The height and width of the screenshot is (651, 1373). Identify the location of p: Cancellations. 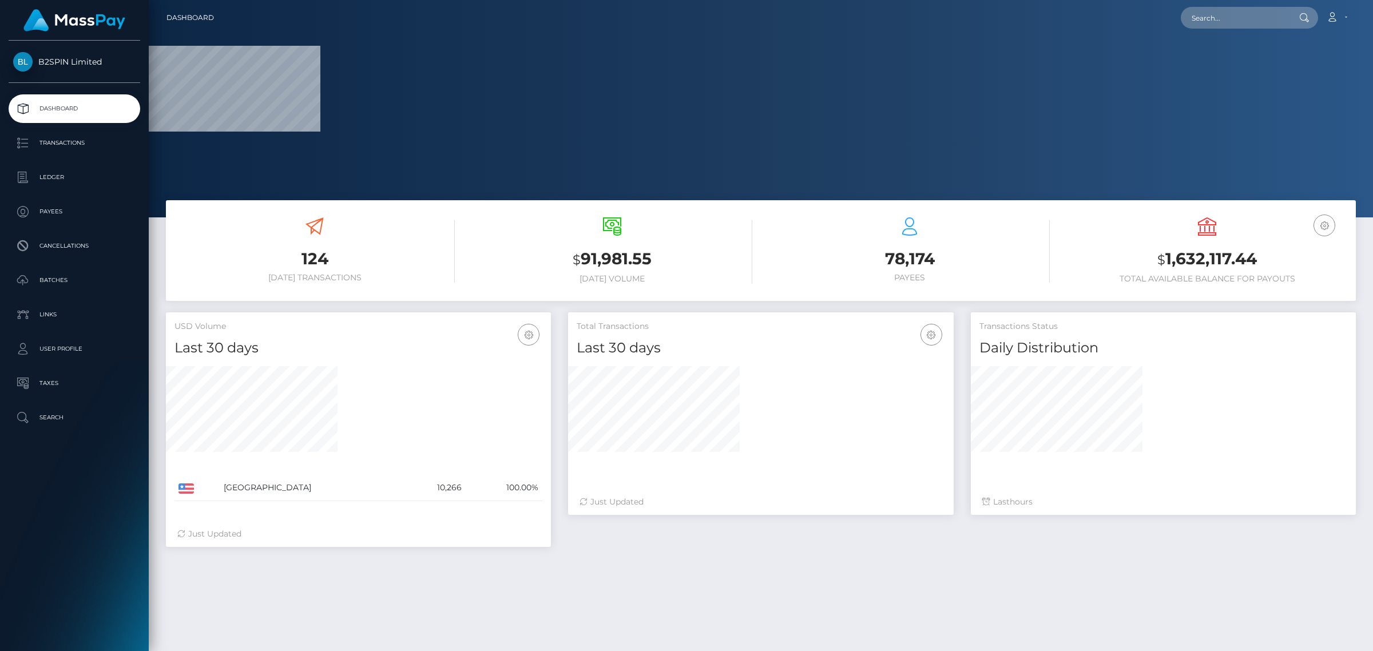
(74, 246).